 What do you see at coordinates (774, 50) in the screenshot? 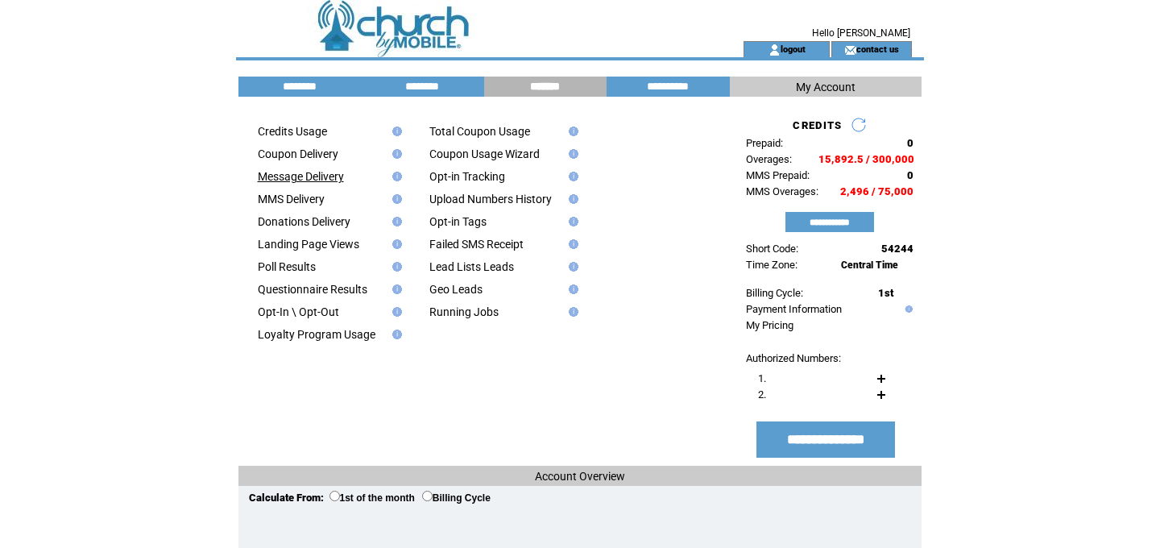
I see `img: account_icon.gif` at bounding box center [774, 50].